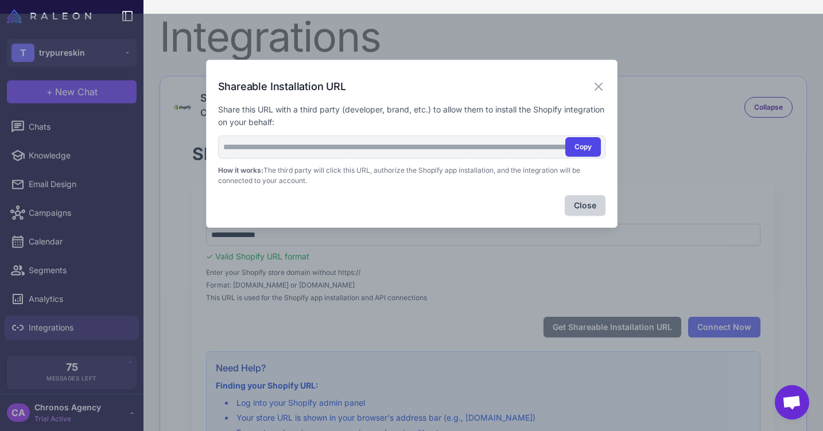 This screenshot has width=823, height=431. I want to click on p: The third party will click this URL, authorize the Shopify app installation, and the integration ..., so click(411, 176).